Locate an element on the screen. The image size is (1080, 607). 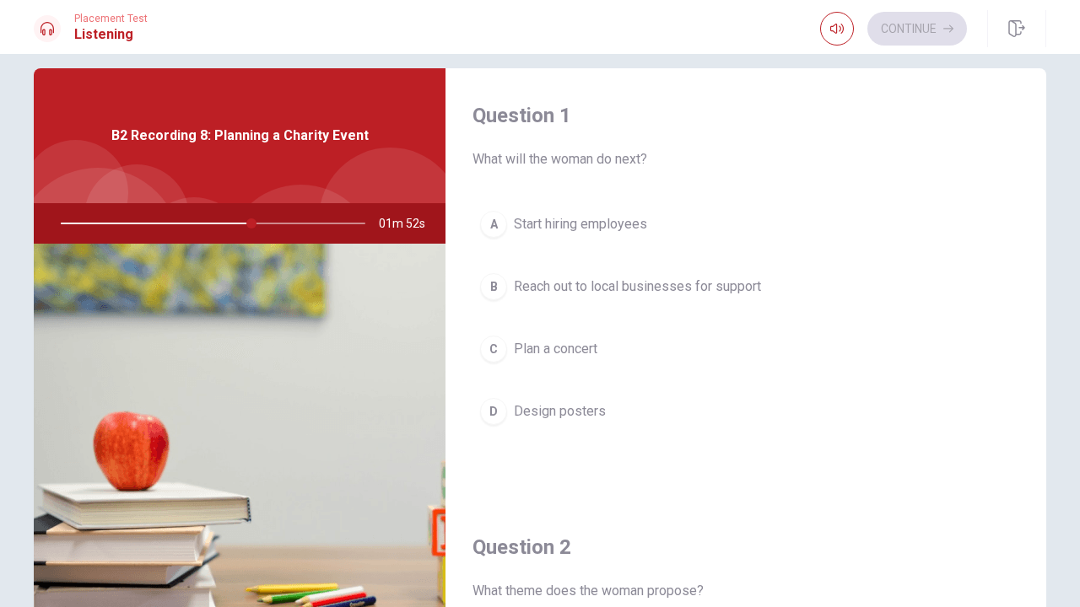
button: AStart hiring employees is located at coordinates (746, 224).